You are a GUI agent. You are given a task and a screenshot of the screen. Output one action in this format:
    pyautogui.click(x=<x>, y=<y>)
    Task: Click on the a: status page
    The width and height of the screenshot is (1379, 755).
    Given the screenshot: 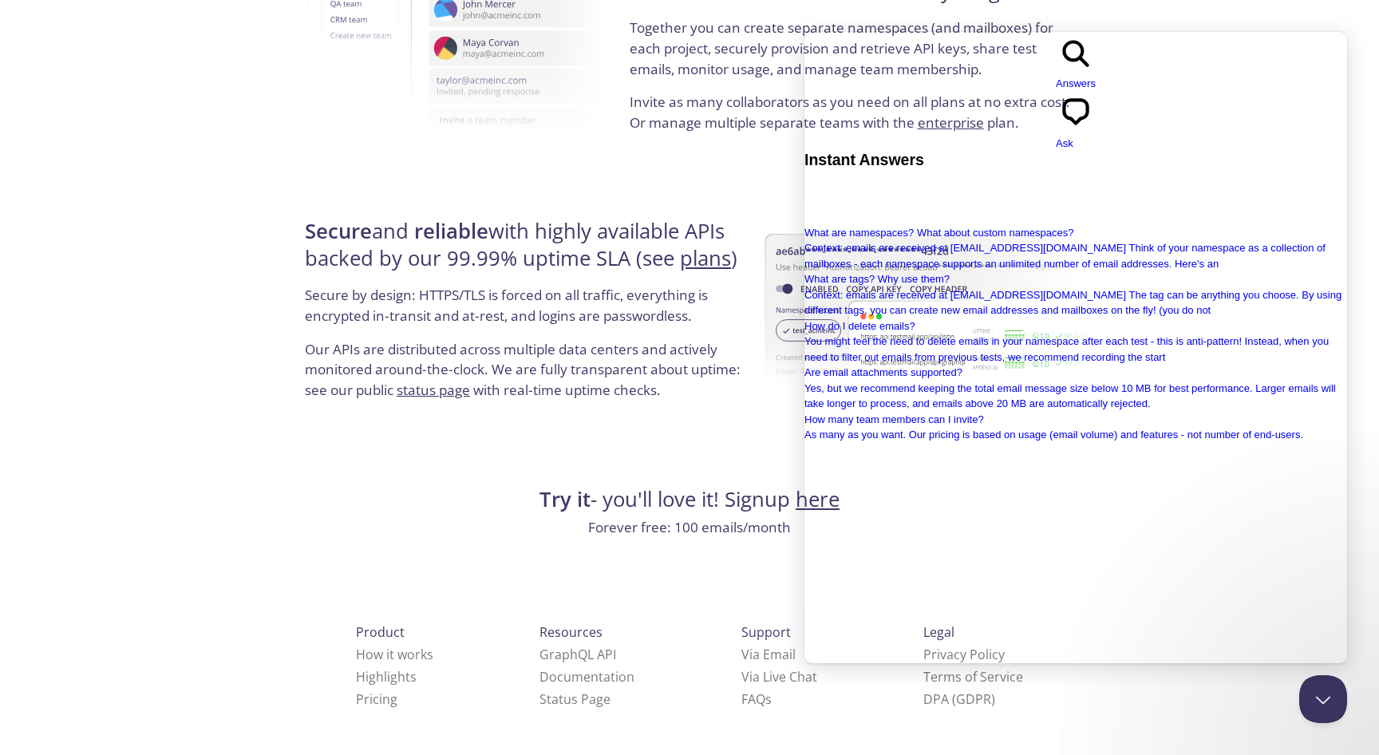 What is the action you would take?
    pyautogui.click(x=433, y=389)
    